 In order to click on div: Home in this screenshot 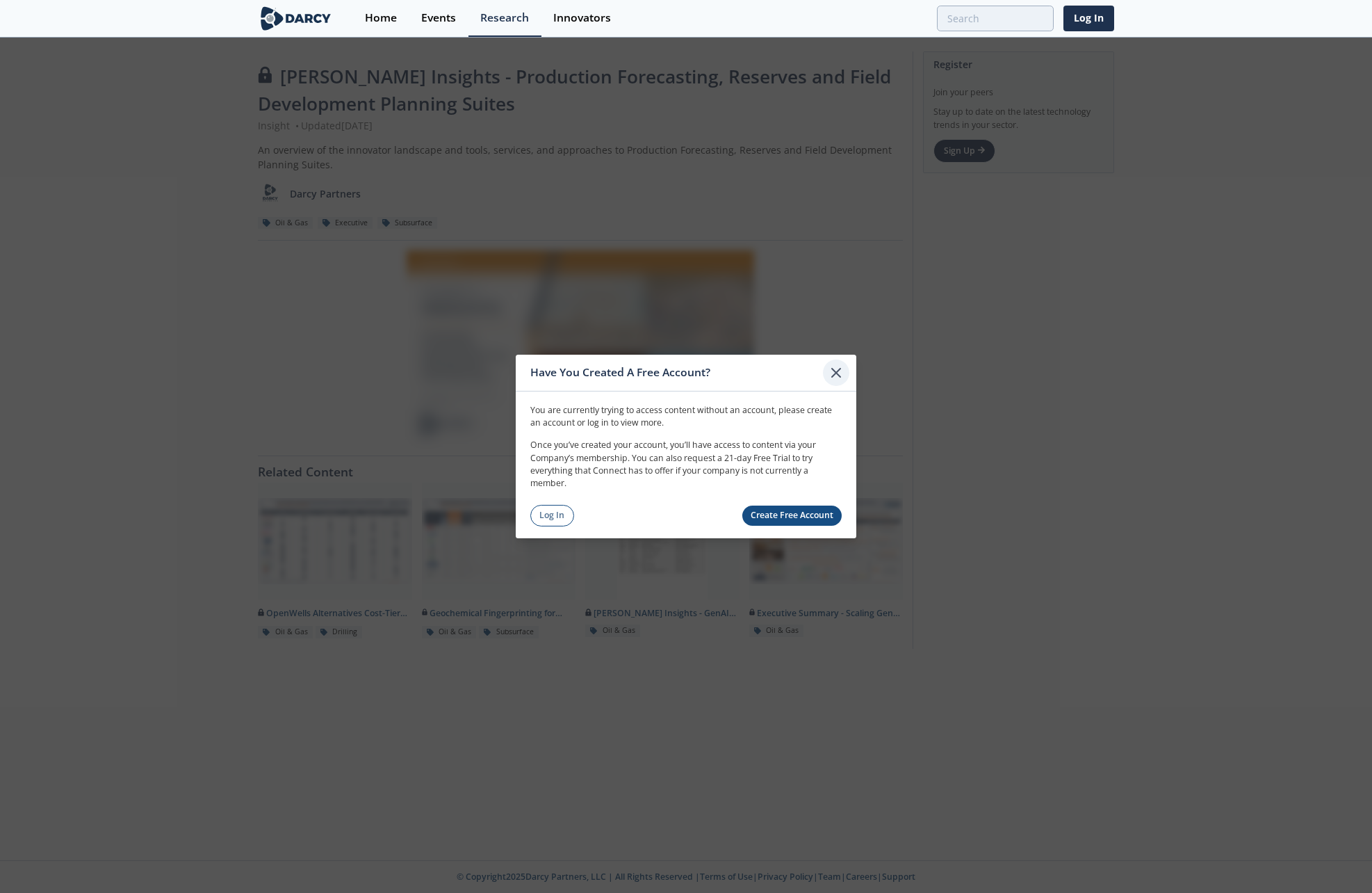, I will do `click(381, 18)`.